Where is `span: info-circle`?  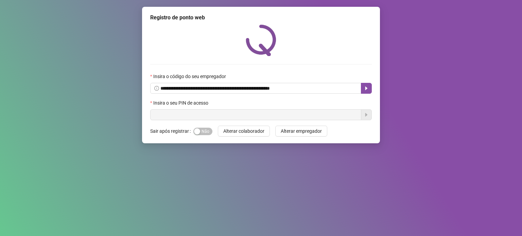
span: info-circle is located at coordinates (157, 88).